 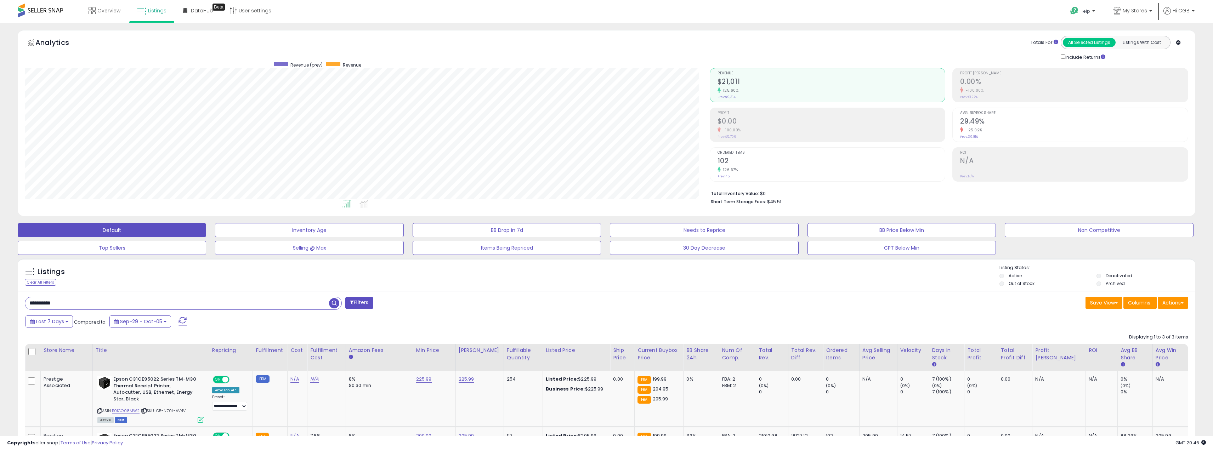 What do you see at coordinates (229, 403) in the screenshot?
I see `div: Preset:` at bounding box center [229, 403].